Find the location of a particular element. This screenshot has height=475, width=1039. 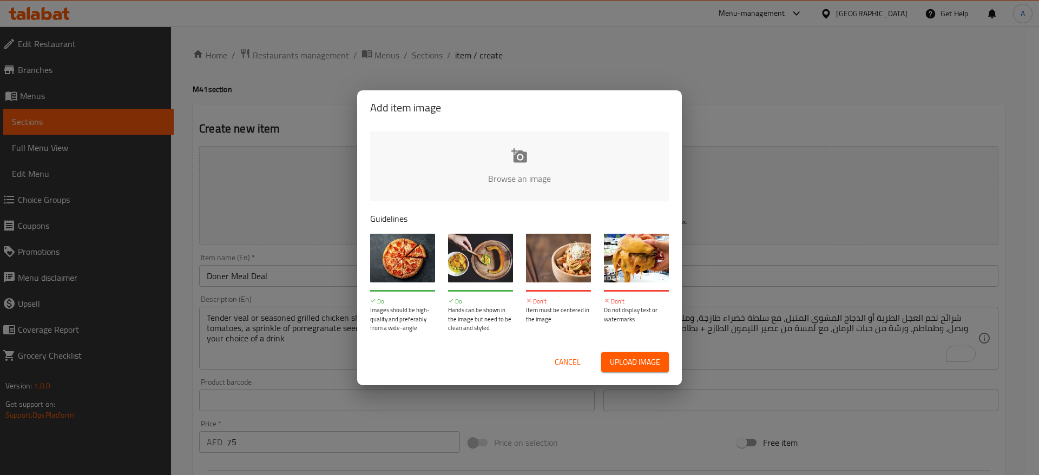

img: guide-img-1@3x.jpg is located at coordinates (403, 258).